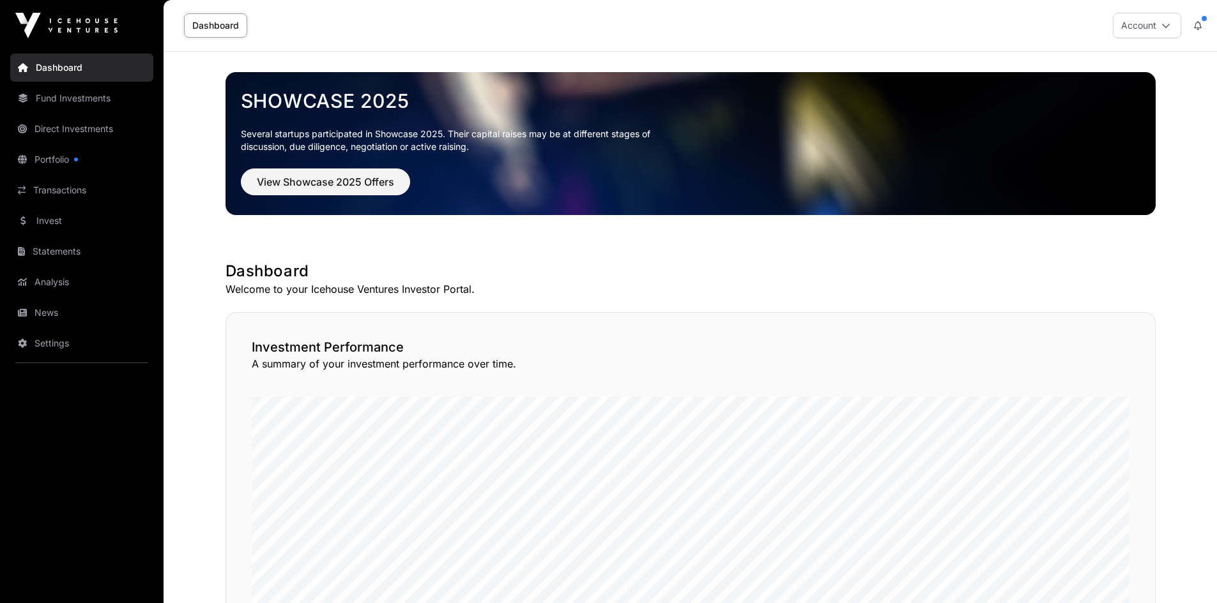  Describe the element at coordinates (690, 347) in the screenshot. I see `h2: Investment Performance` at that location.